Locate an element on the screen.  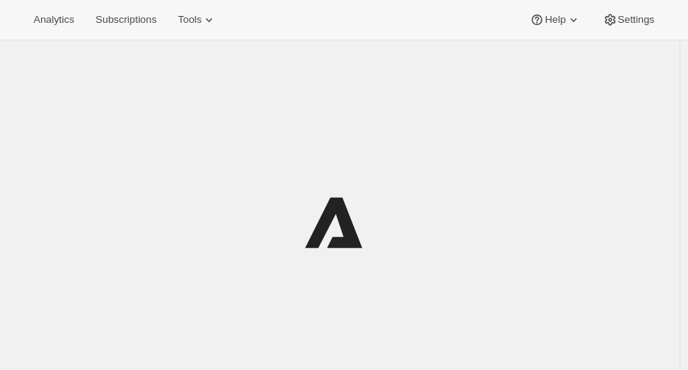
button: Settings is located at coordinates (628, 20).